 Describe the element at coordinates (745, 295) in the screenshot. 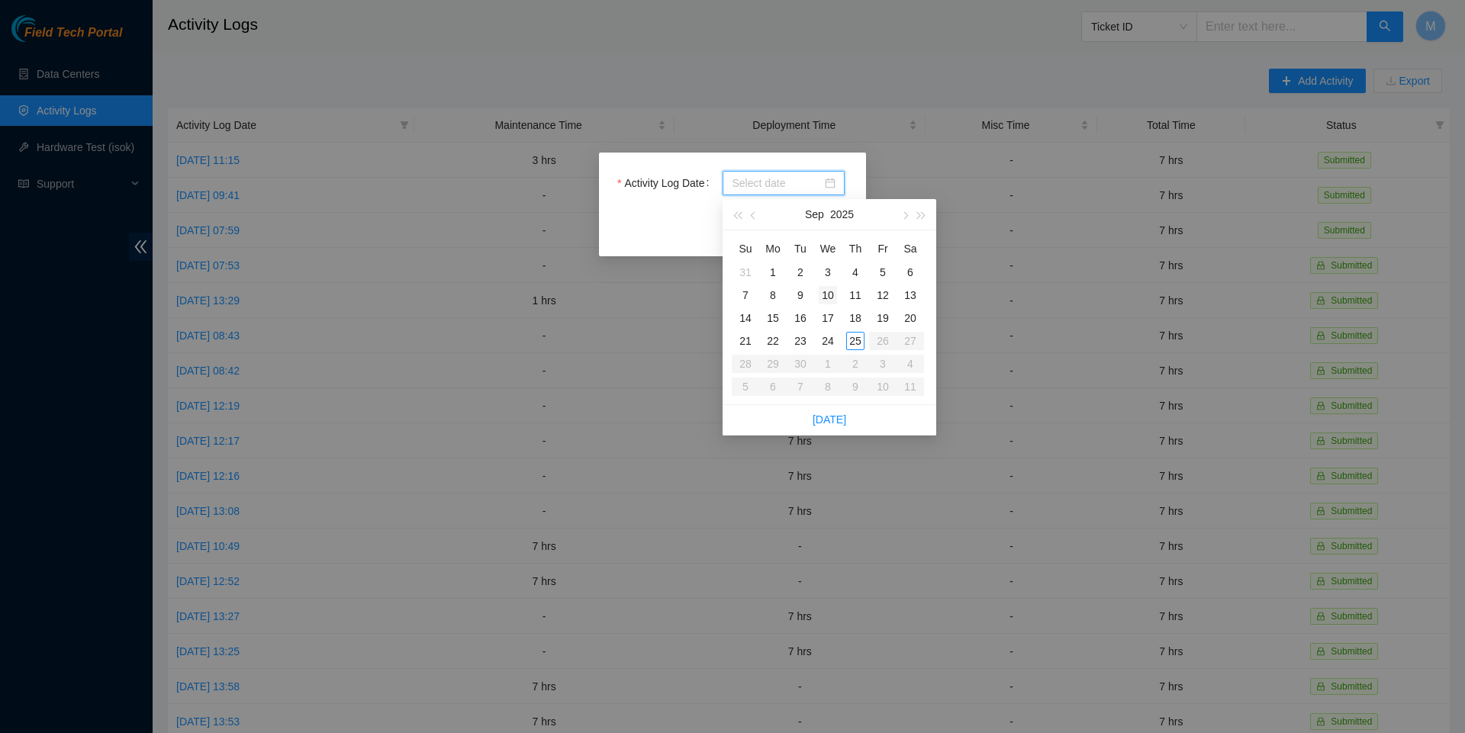

I see `td: 2025-09-07` at that location.